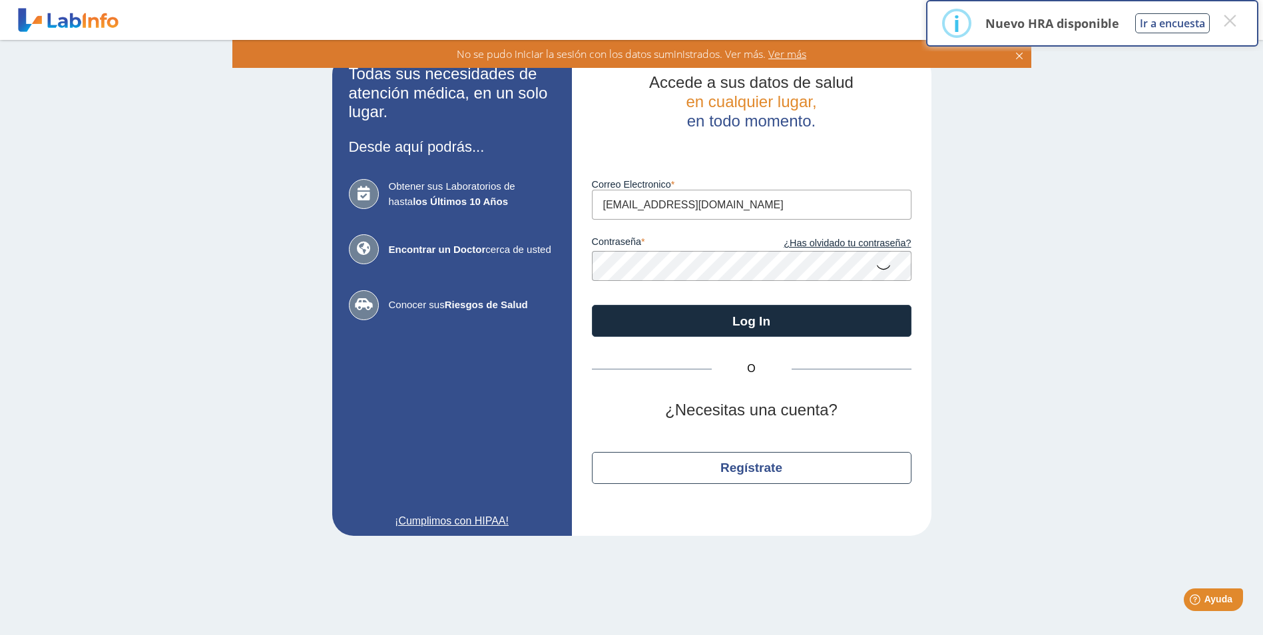  What do you see at coordinates (472, 250) in the screenshot?
I see `span: cerca de usted` at bounding box center [472, 250].